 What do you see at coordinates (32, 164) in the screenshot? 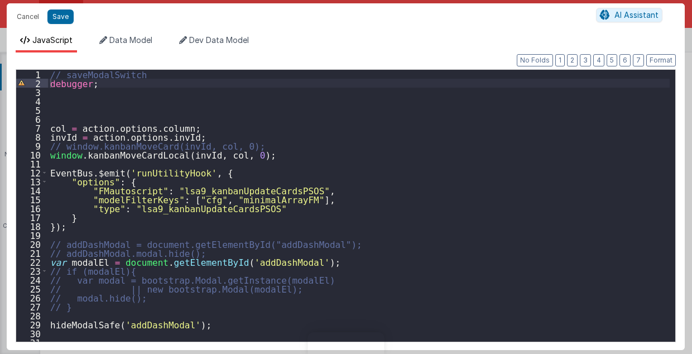
I see `div: 11` at bounding box center [32, 164].